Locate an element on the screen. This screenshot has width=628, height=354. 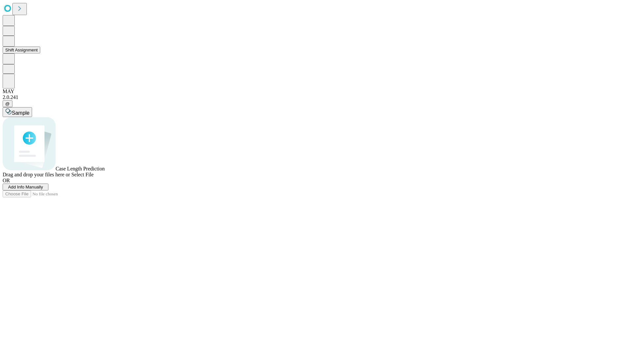
button: Sample is located at coordinates (17, 112).